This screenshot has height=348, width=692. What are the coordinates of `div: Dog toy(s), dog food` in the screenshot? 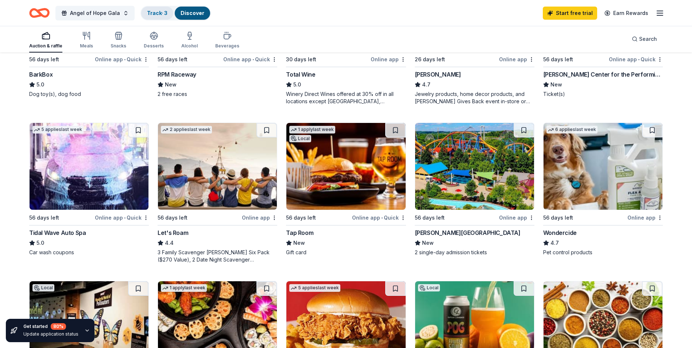 It's located at (89, 94).